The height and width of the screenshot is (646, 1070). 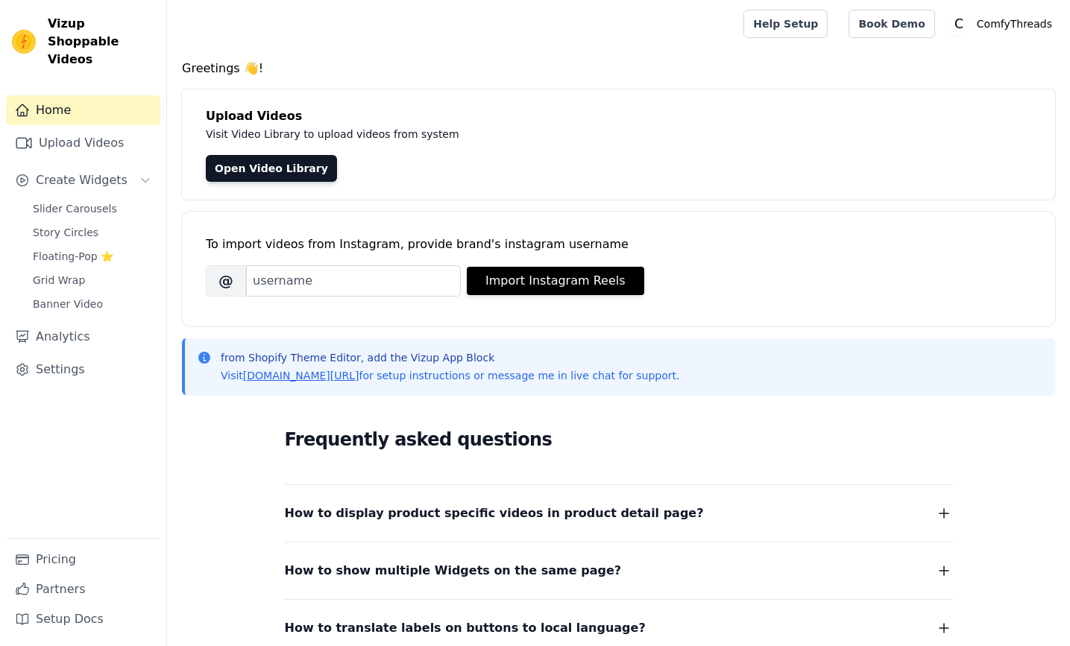 I want to click on span: Banner Video, so click(x=68, y=304).